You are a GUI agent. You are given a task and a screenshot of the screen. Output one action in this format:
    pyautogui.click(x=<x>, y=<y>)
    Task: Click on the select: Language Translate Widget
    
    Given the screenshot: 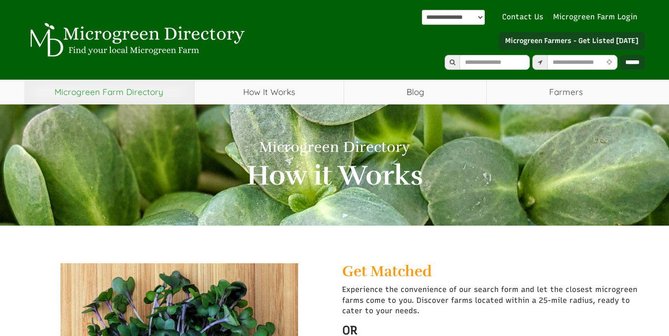 What is the action you would take?
    pyautogui.click(x=453, y=17)
    